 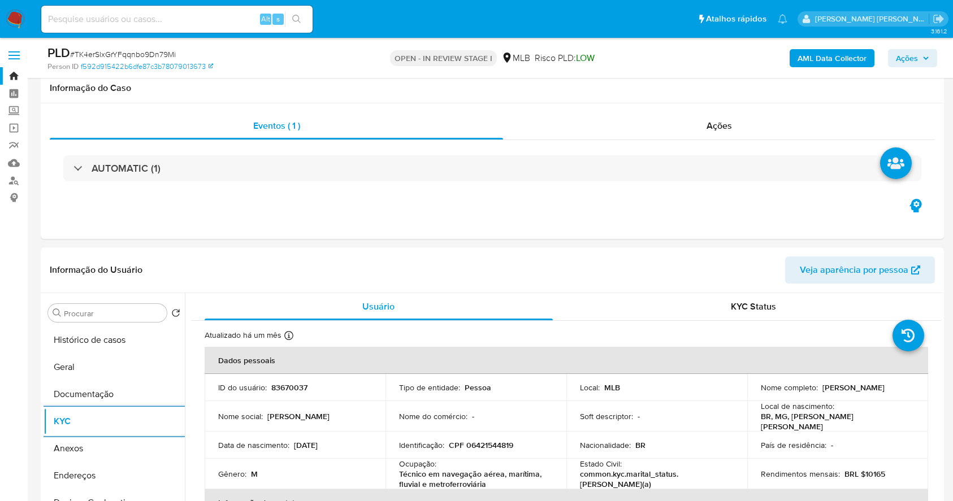 I want to click on p: MLB, so click(x=612, y=388).